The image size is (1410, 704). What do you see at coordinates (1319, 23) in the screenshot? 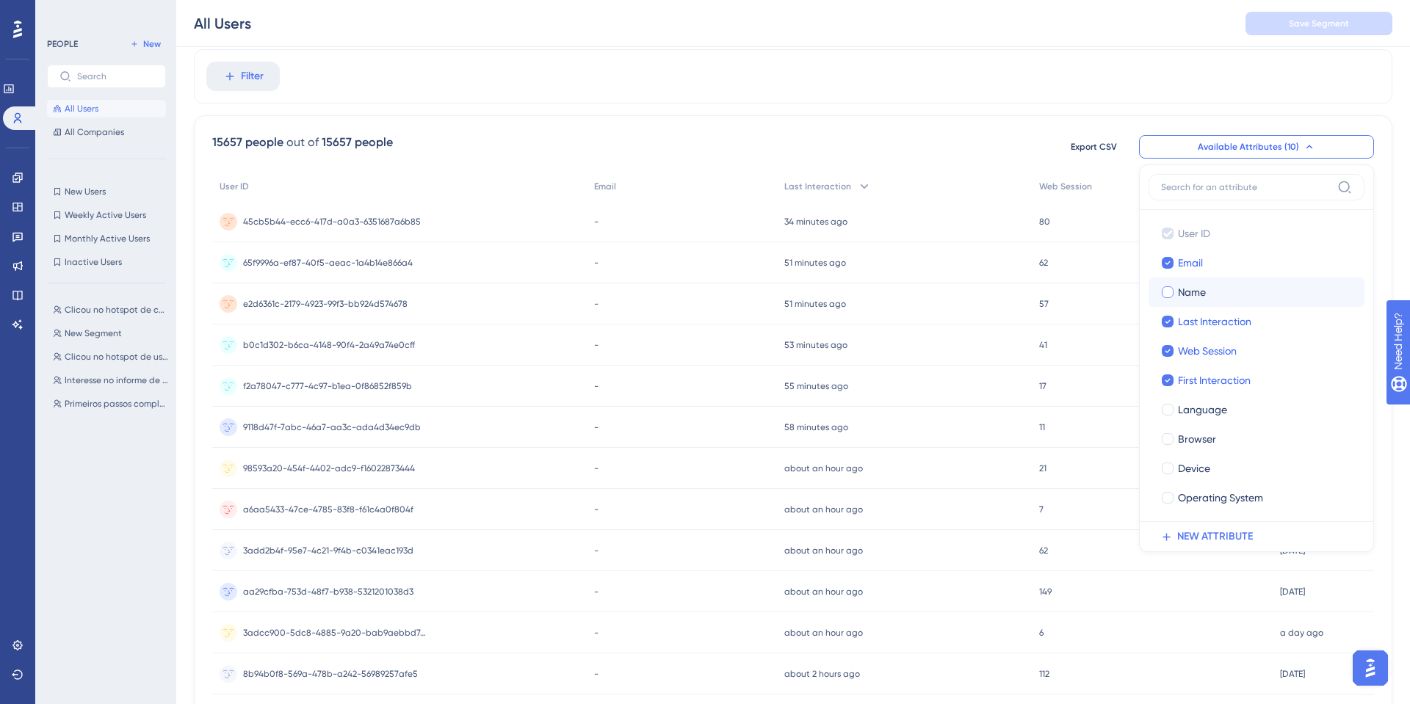
I see `span: Save Segment` at bounding box center [1319, 23].